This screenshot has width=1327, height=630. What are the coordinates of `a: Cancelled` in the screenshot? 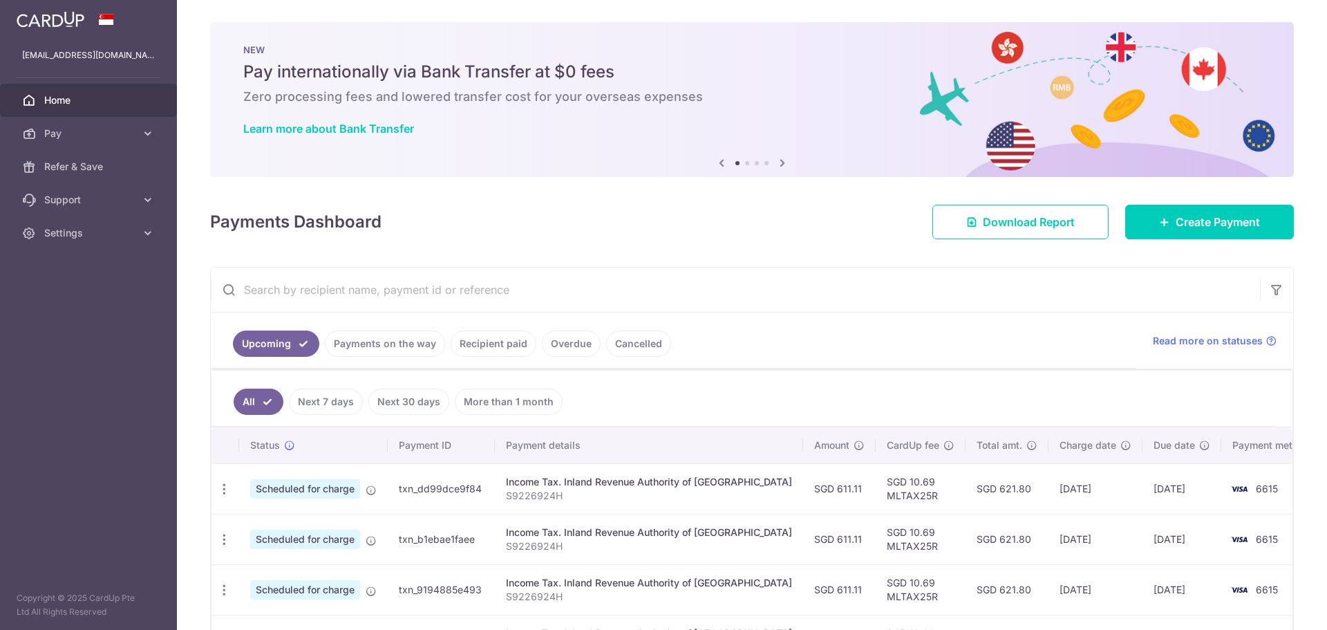 It's located at (639, 344).